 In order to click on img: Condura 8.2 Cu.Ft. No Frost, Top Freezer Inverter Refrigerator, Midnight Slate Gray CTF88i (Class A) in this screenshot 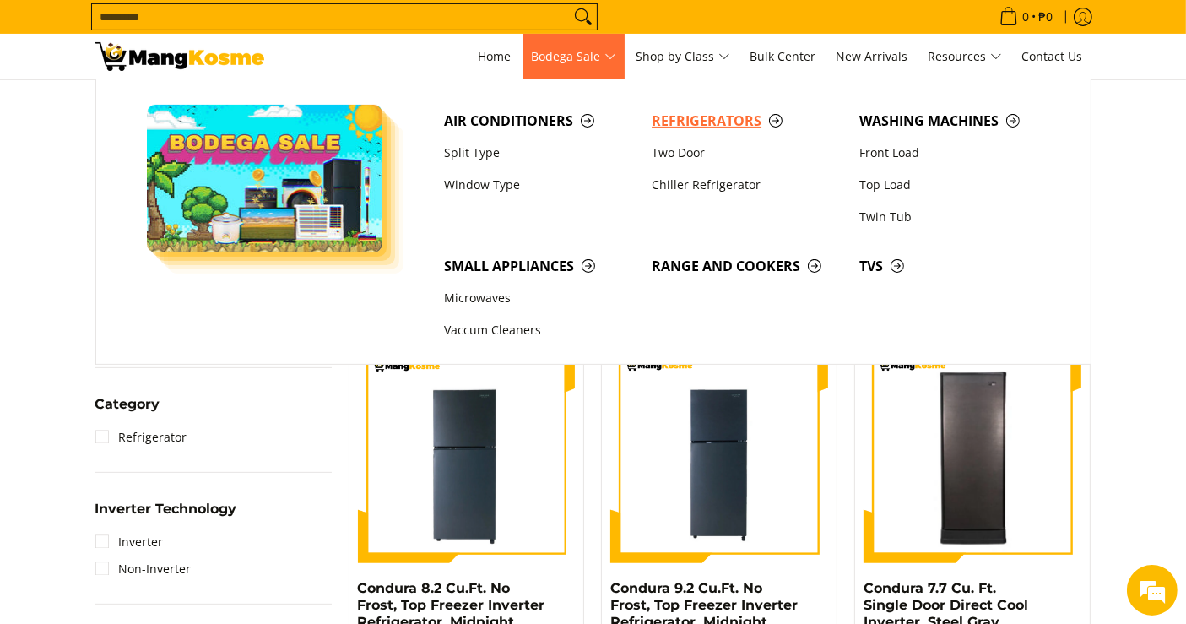, I will do `click(467, 454)`.